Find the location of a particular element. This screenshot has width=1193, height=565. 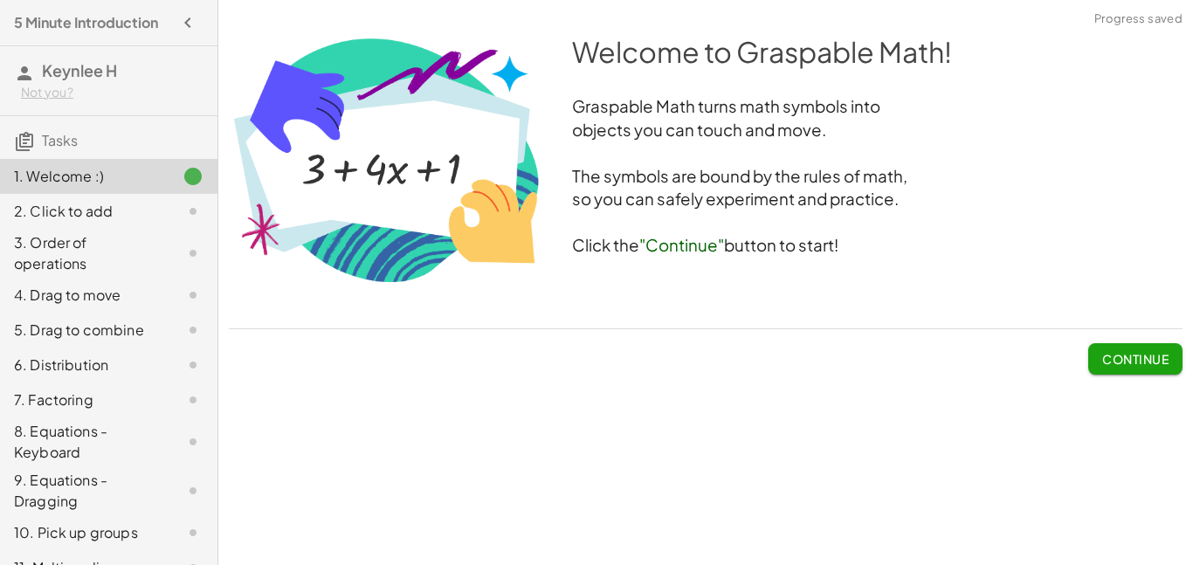

h3: Graspable Math turns math symbols into is located at coordinates (705, 107).